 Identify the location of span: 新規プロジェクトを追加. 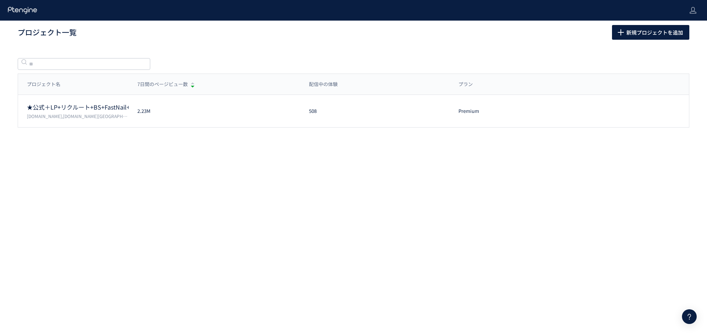
(655, 32).